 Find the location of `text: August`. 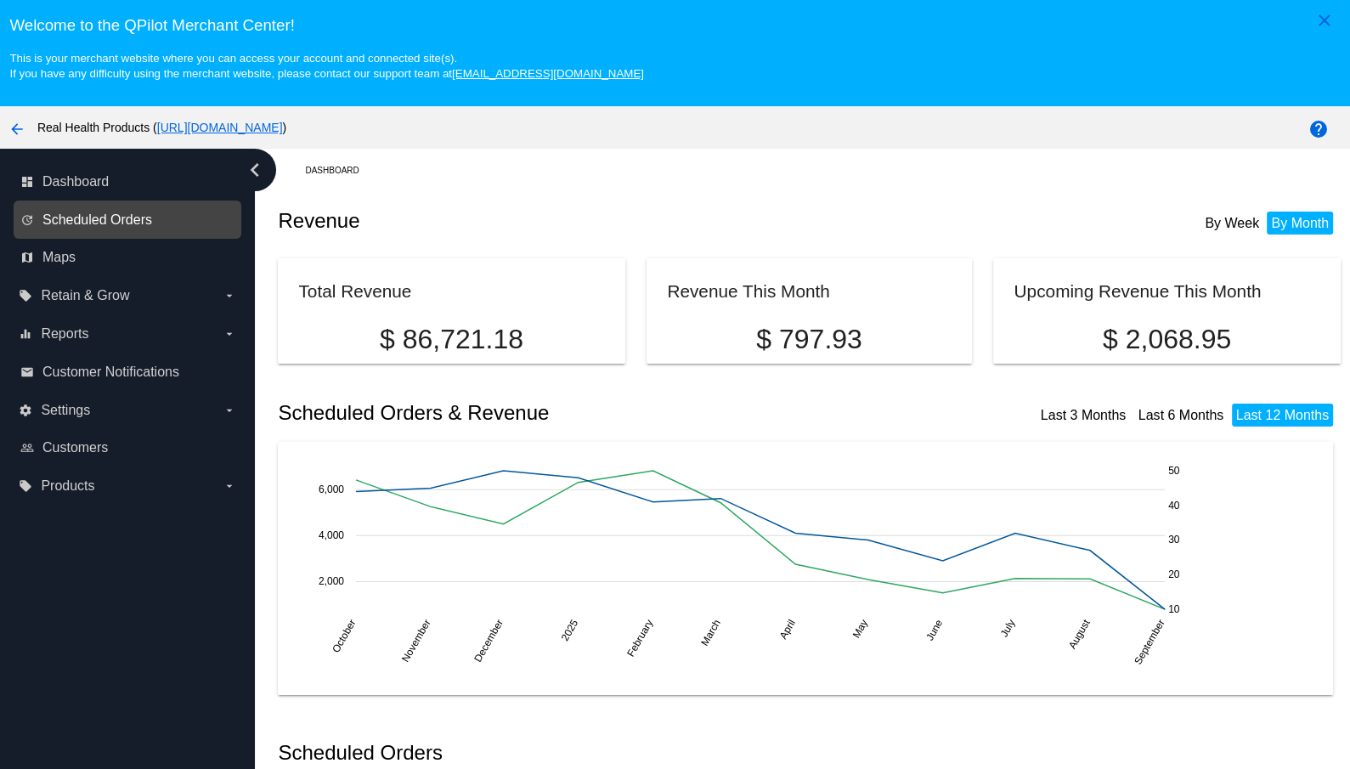

text: August is located at coordinates (1079, 634).